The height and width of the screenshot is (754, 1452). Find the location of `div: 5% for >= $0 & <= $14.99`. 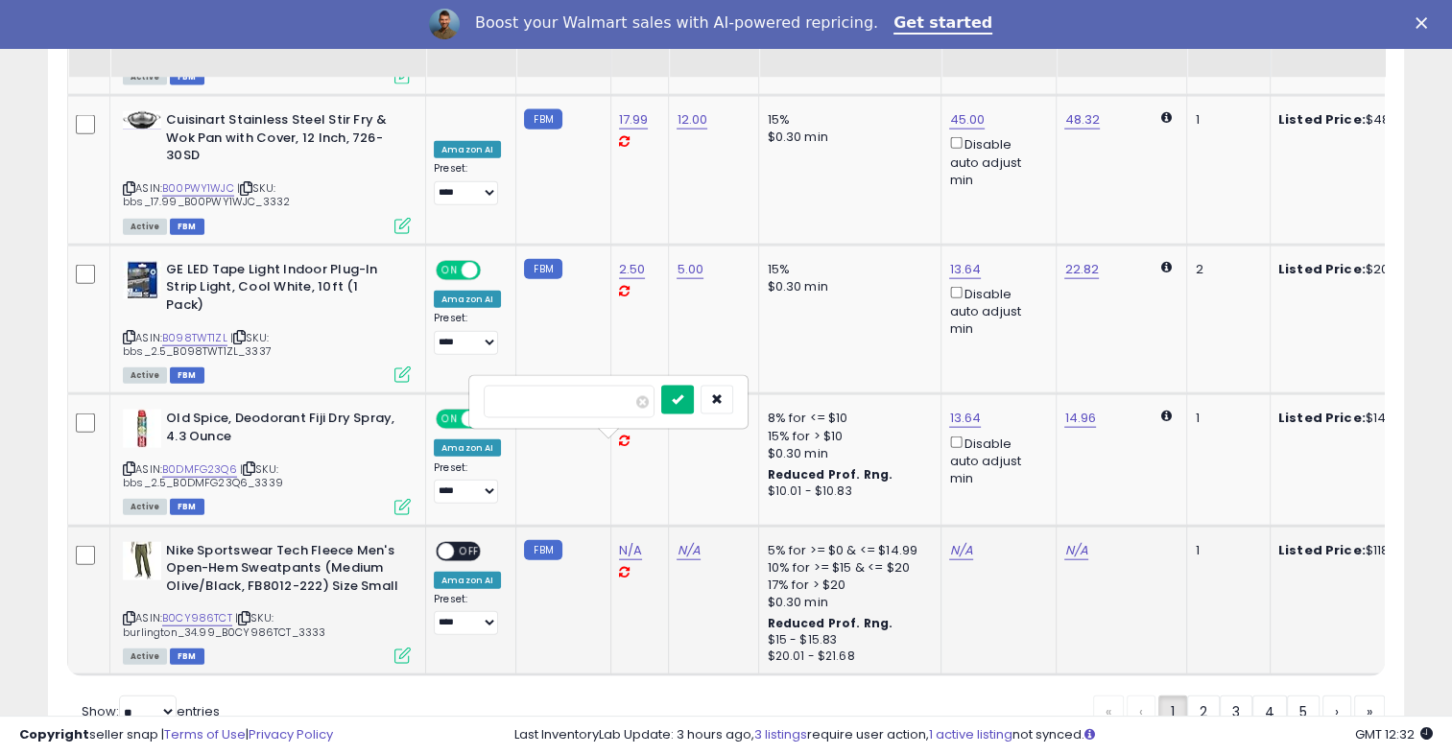

div: 5% for >= $0 & <= $14.99 is located at coordinates (846, 551).